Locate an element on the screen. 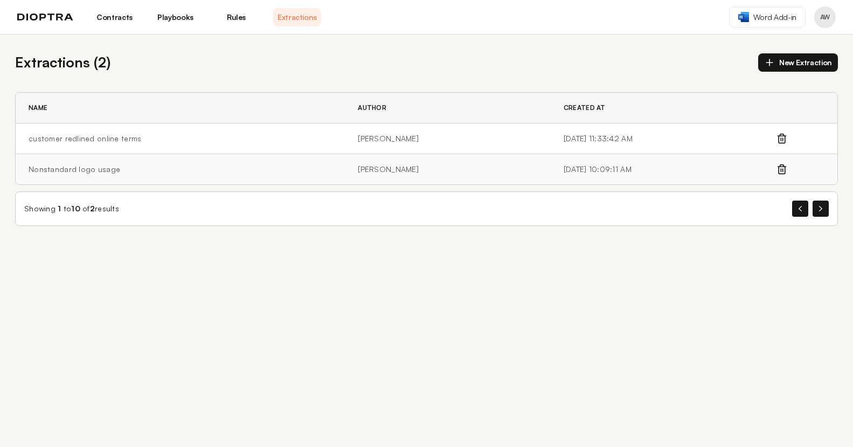  a: Playbooks is located at coordinates (175, 17).